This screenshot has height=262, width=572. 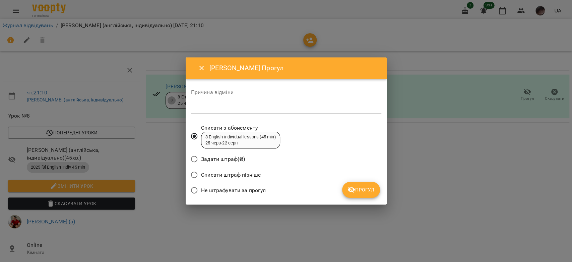 What do you see at coordinates (231, 175) in the screenshot?
I see `span: Списати штраф пізніше` at bounding box center [231, 175].